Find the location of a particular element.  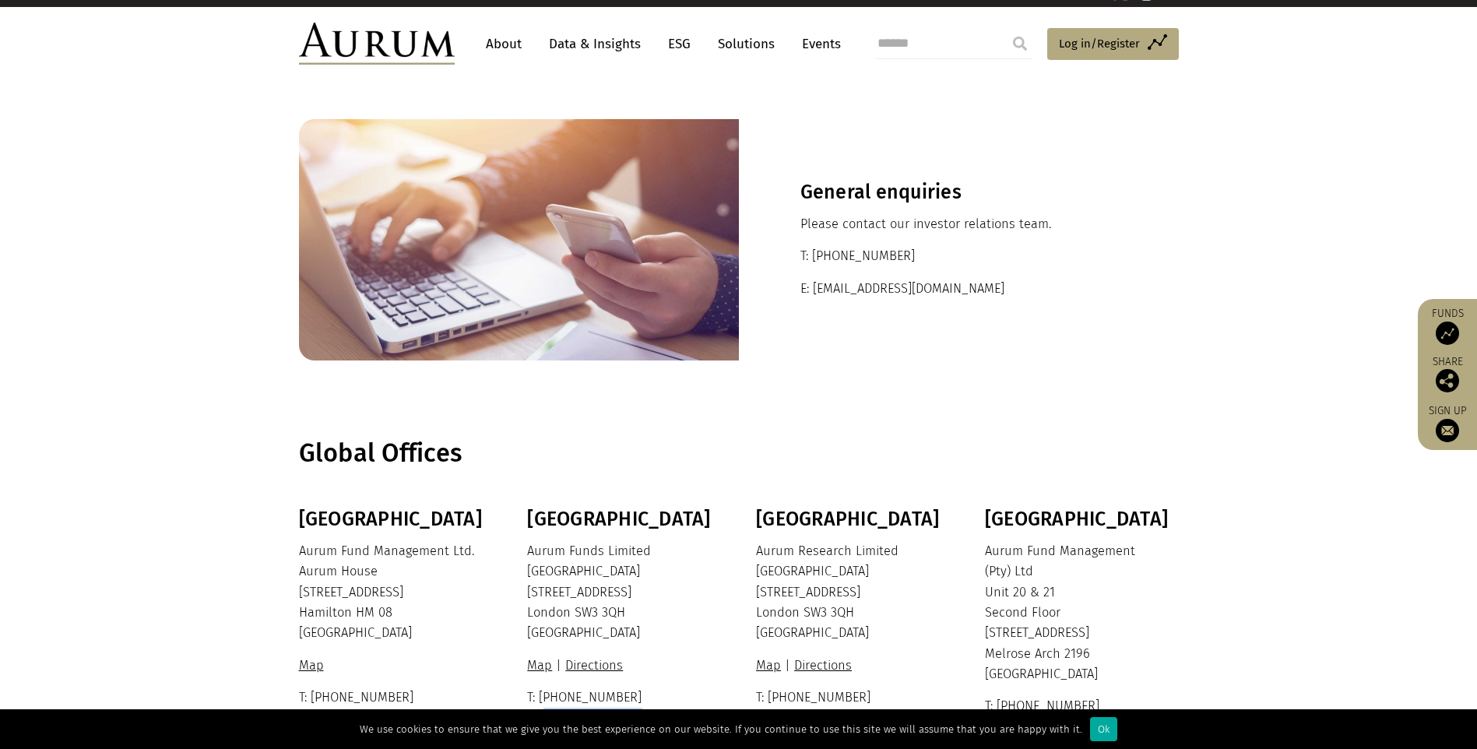

a: Data & Insights is located at coordinates (595, 44).